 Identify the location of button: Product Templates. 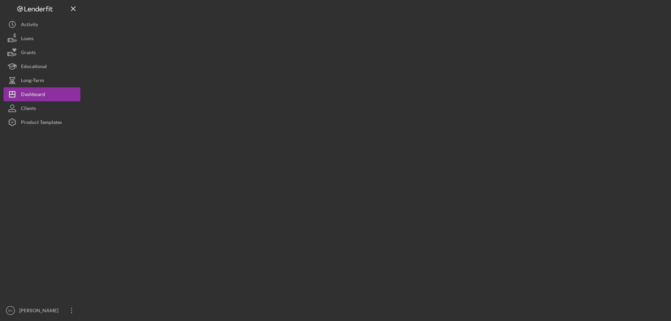
(42, 122).